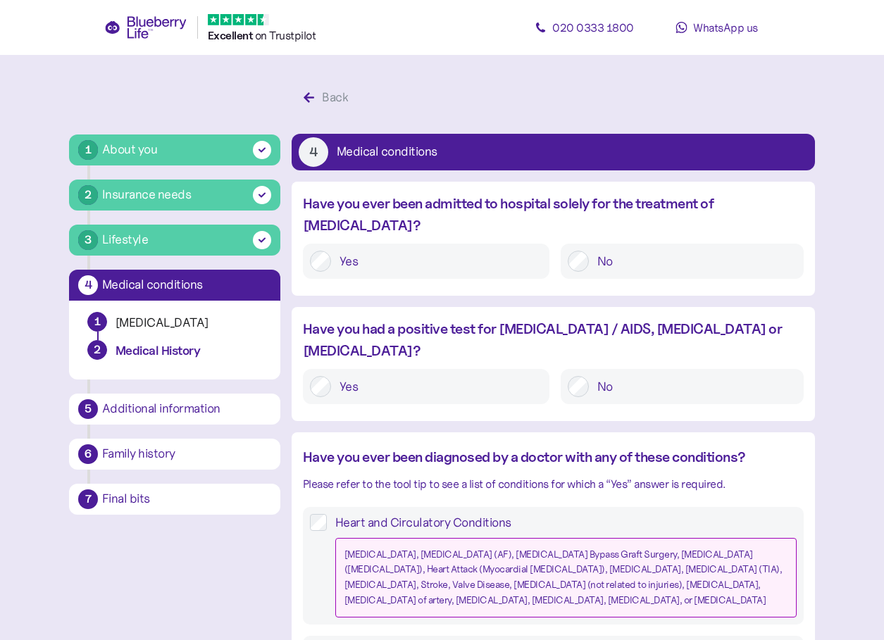  Describe the element at coordinates (189, 351) in the screenshot. I see `div: Medical History` at that location.